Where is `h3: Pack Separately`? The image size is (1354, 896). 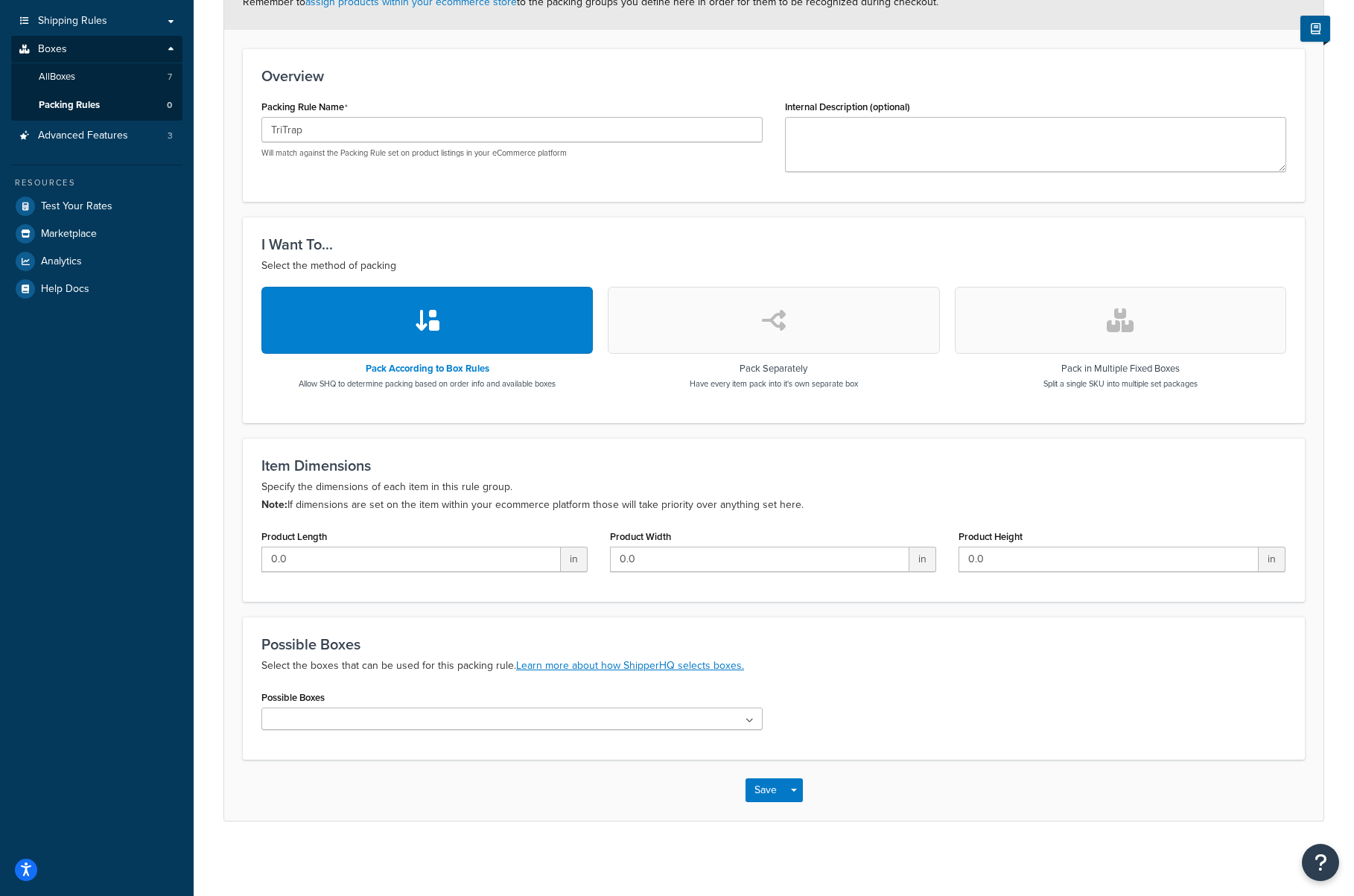 h3: Pack Separately is located at coordinates (774, 369).